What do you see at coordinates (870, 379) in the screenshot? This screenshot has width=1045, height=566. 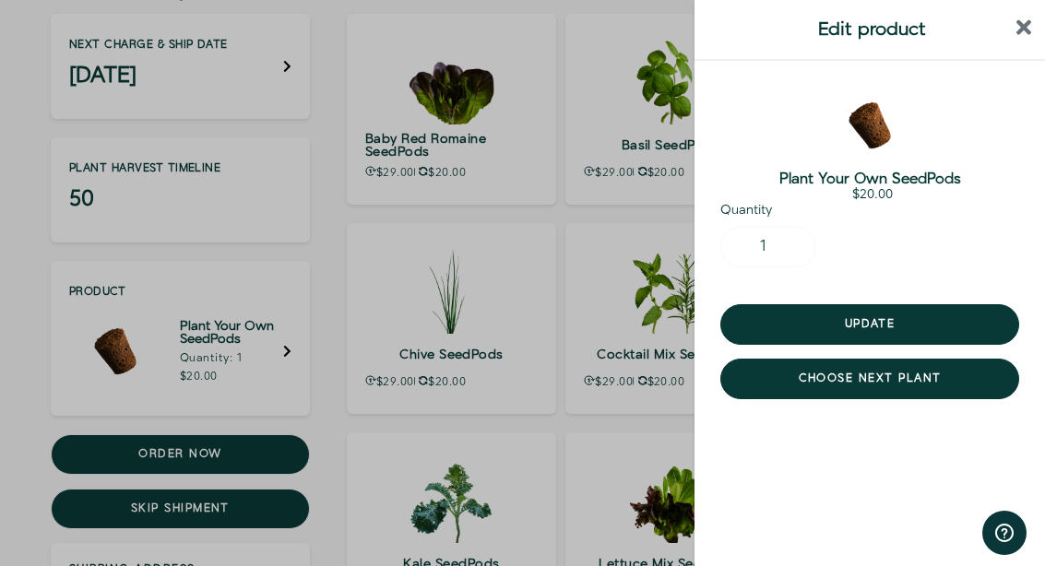 I see `button: choose next plant` at bounding box center [870, 379].